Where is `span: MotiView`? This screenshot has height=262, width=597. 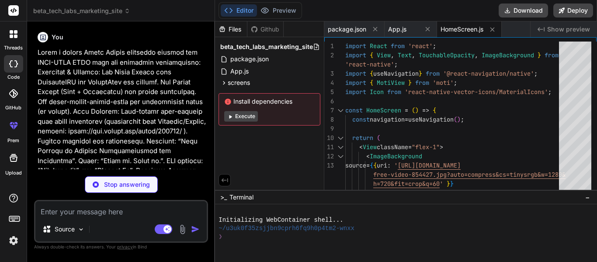
span: MotiView is located at coordinates (391, 83).